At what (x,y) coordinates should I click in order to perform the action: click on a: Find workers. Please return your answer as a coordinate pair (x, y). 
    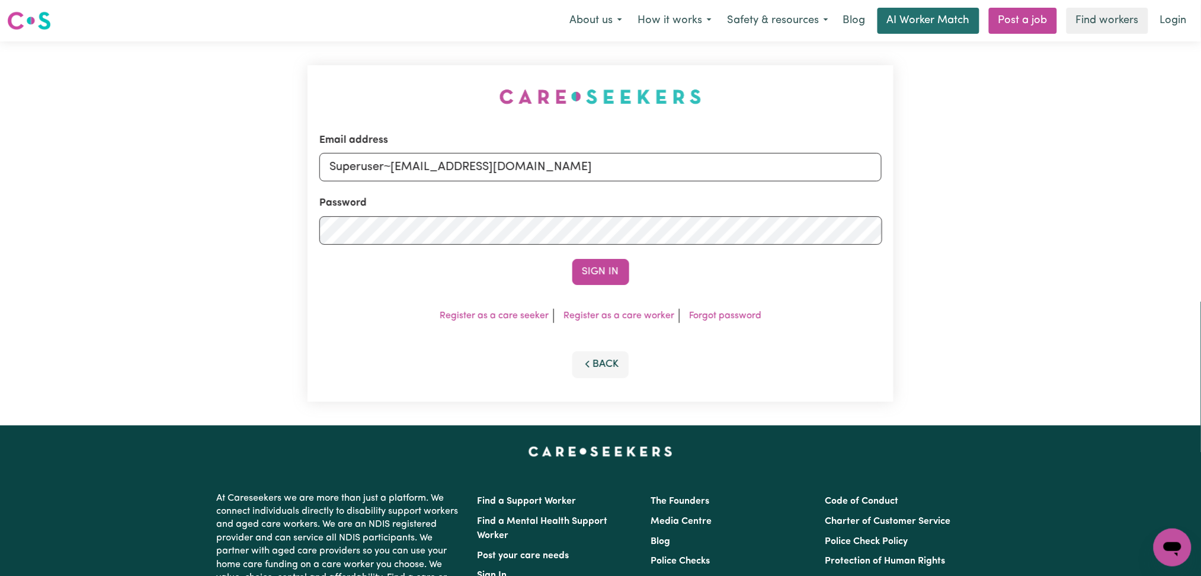
    Looking at the image, I should click on (1107, 21).